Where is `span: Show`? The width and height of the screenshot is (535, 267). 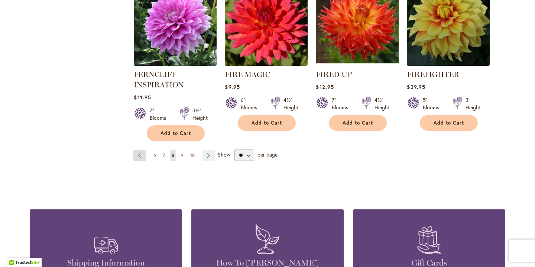 span: Show is located at coordinates (224, 154).